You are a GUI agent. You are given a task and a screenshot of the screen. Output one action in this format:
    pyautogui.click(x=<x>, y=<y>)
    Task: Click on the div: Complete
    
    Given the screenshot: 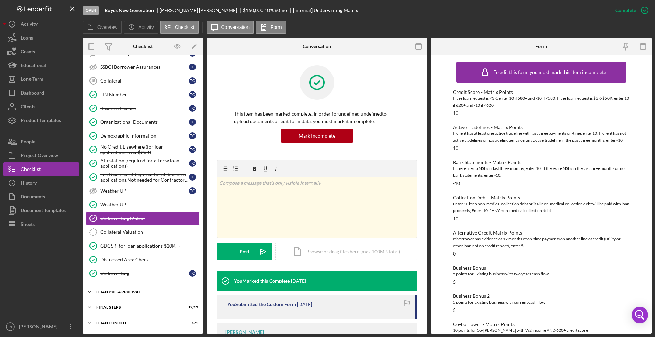 What is the action you would take?
    pyautogui.click(x=625, y=10)
    